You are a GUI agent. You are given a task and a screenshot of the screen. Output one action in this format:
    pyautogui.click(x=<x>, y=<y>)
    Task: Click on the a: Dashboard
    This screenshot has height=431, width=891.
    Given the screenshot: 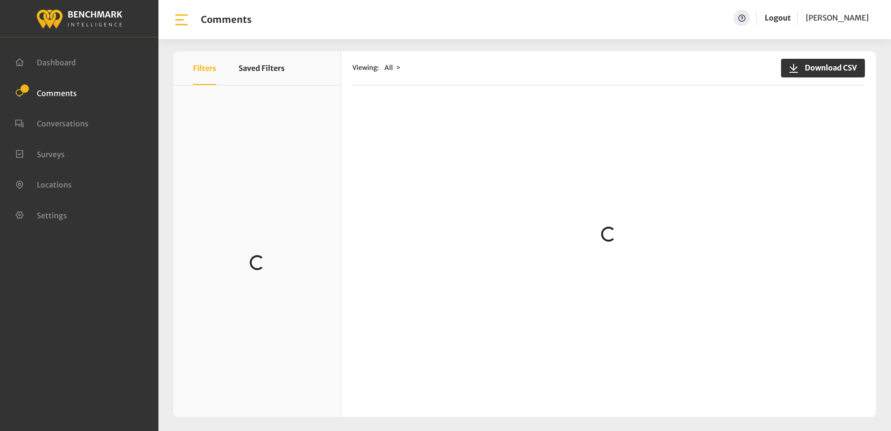 What is the action you would take?
    pyautogui.click(x=45, y=62)
    